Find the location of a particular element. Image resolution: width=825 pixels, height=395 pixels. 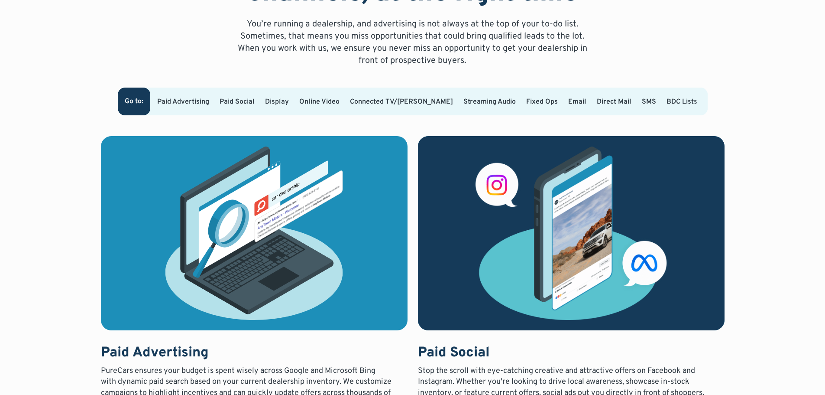

a: Display is located at coordinates (277, 102).